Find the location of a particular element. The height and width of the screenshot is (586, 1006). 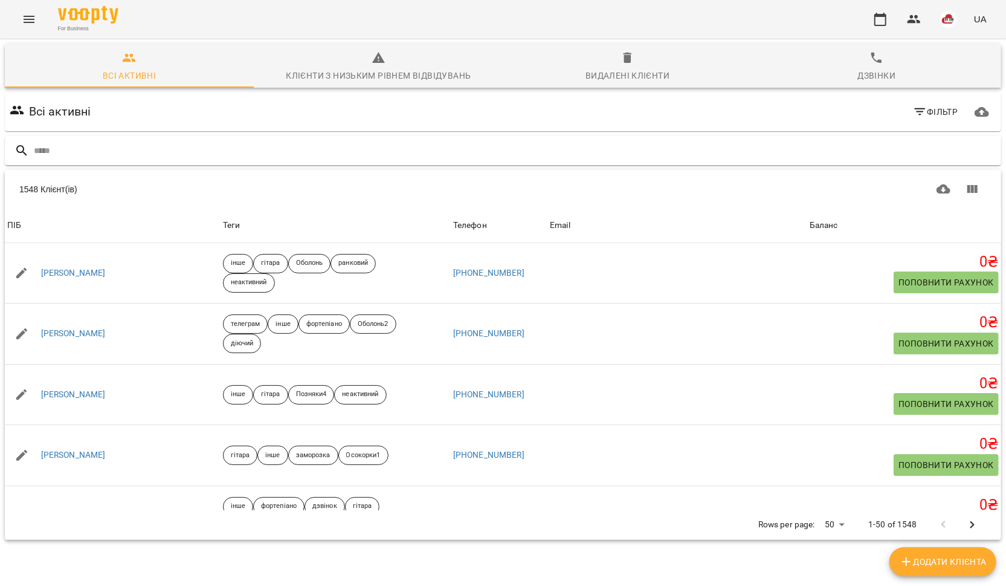

p: Оболонь2 is located at coordinates (373, 324).